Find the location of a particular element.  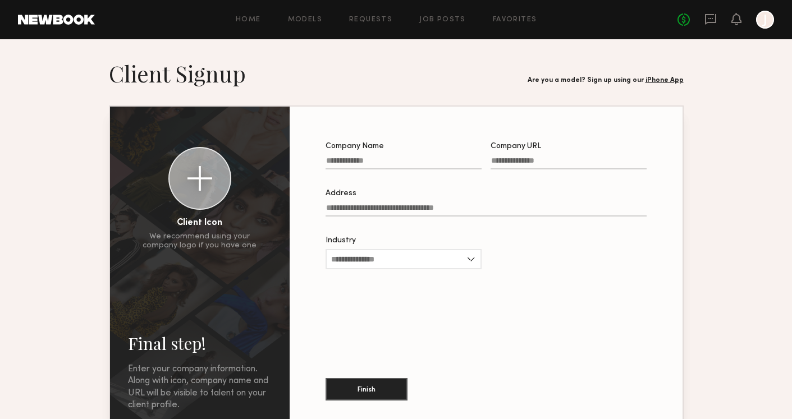

div: Address is located at coordinates (486, 194).